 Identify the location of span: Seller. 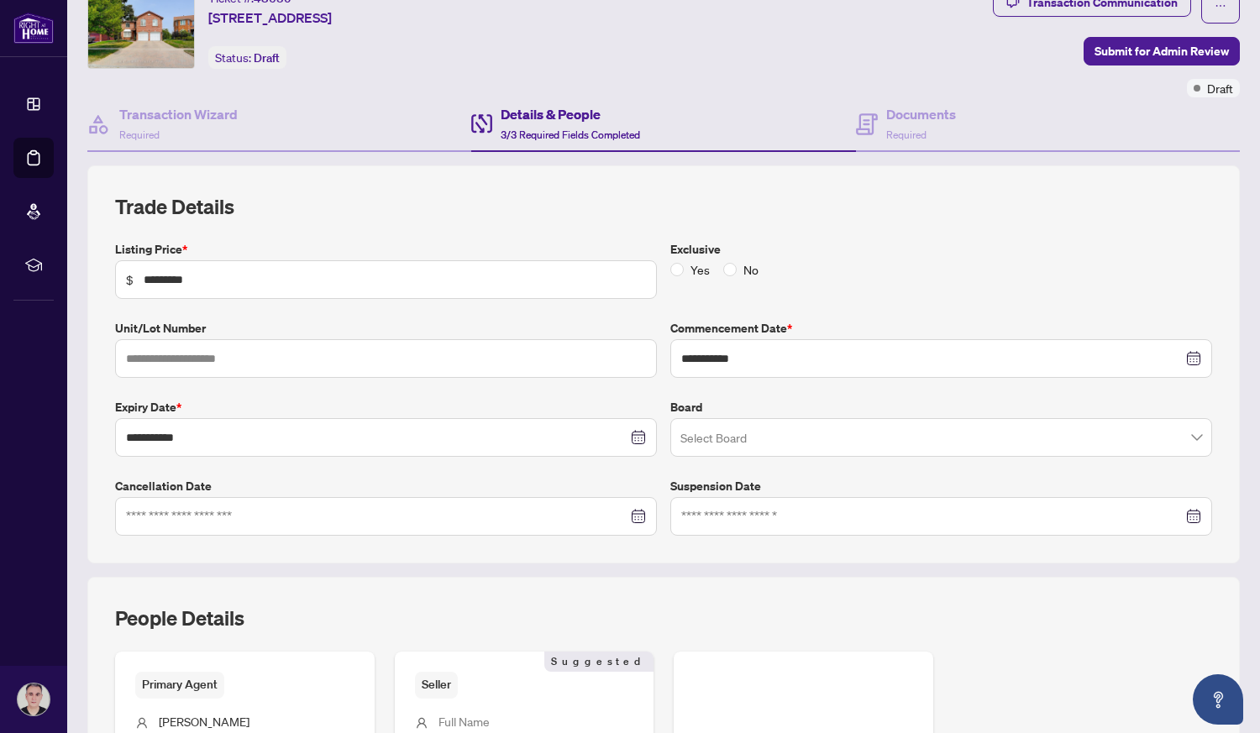
(436, 685).